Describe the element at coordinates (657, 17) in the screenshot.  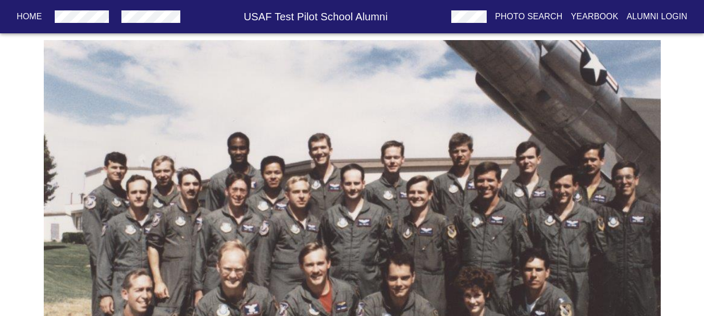
I see `button: Alumni Login` at that location.